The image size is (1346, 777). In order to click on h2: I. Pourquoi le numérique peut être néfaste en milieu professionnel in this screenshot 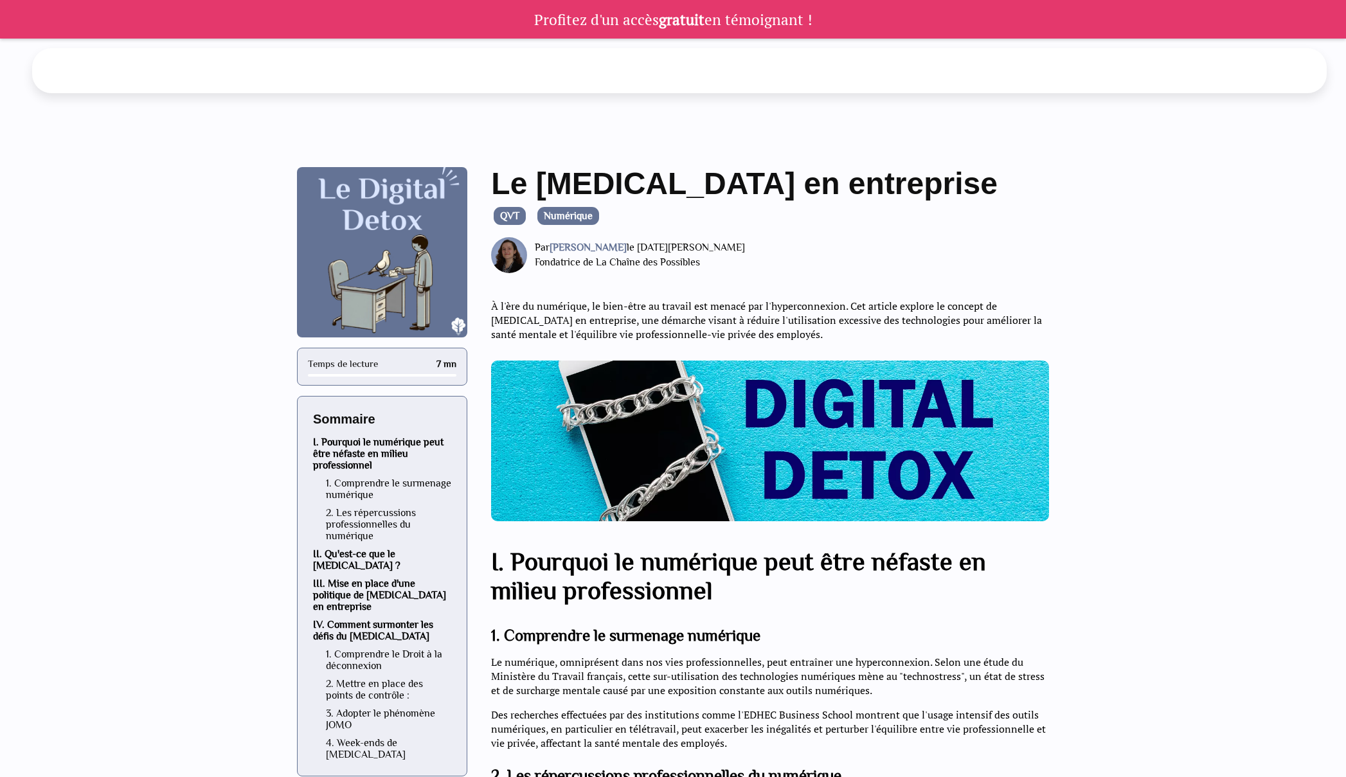, I will do `click(770, 576)`.